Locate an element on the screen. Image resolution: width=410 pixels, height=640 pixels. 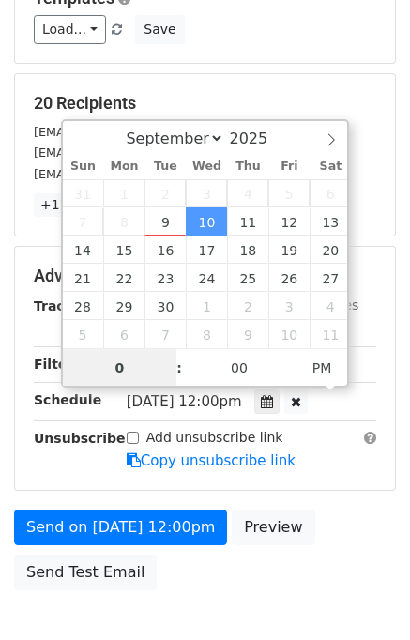
span: September 25, 2025 is located at coordinates (248, 278).